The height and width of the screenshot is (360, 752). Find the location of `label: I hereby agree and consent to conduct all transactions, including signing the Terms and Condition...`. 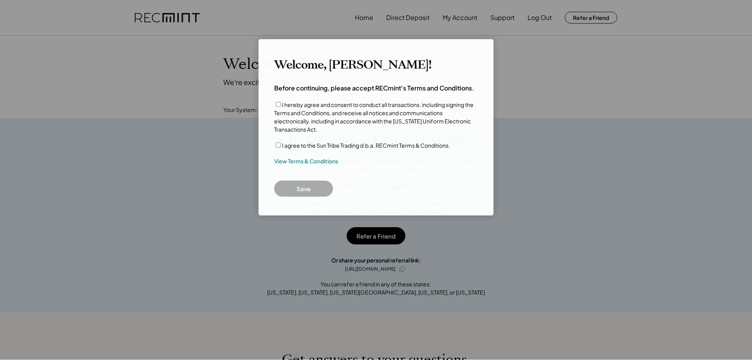

label: I hereby agree and consent to conduct all transactions, including signing the Terms and Condition... is located at coordinates (374, 117).